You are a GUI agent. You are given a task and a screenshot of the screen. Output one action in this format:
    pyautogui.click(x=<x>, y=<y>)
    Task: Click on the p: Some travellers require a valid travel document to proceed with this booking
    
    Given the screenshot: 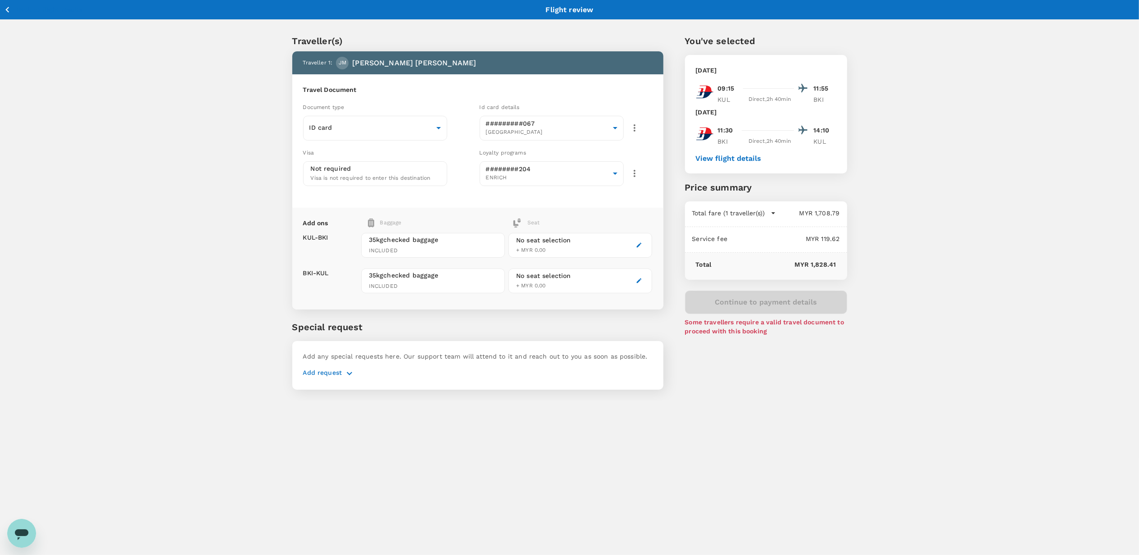 What is the action you would take?
    pyautogui.click(x=766, y=327)
    